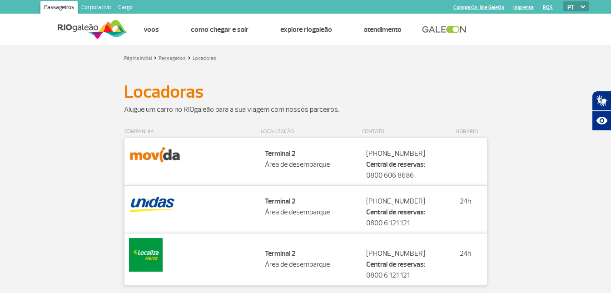 This screenshot has height=293, width=611. Describe the element at coordinates (138, 58) in the screenshot. I see `a: Página inicial` at that location.